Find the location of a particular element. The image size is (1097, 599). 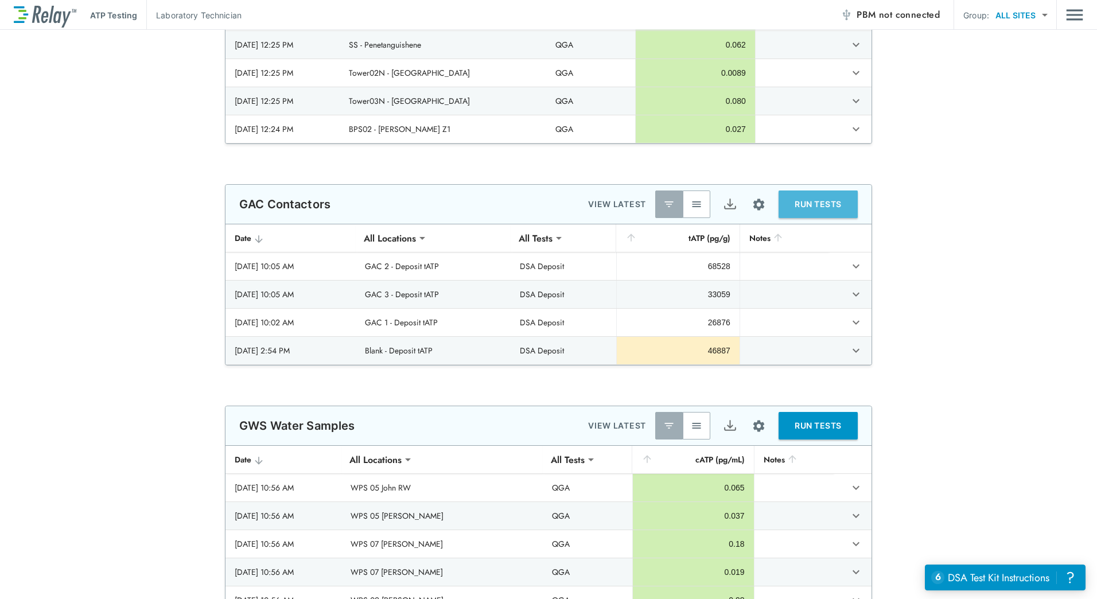

table: sticky table is located at coordinates (549, 294).